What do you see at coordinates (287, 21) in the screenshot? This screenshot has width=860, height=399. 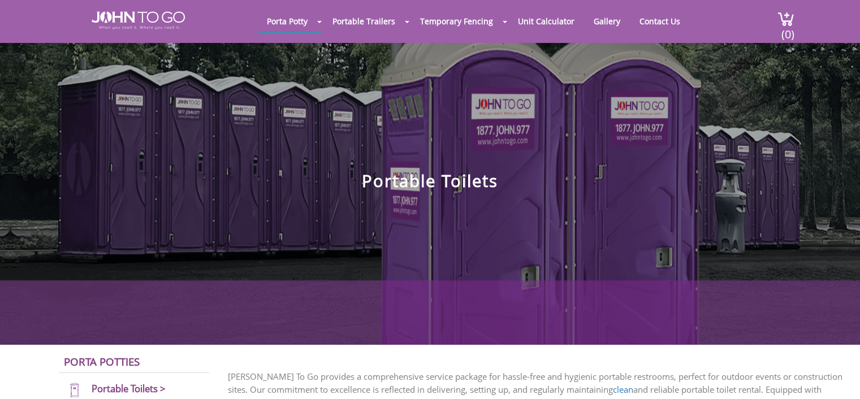 I see `a: Porta Potty` at bounding box center [287, 21].